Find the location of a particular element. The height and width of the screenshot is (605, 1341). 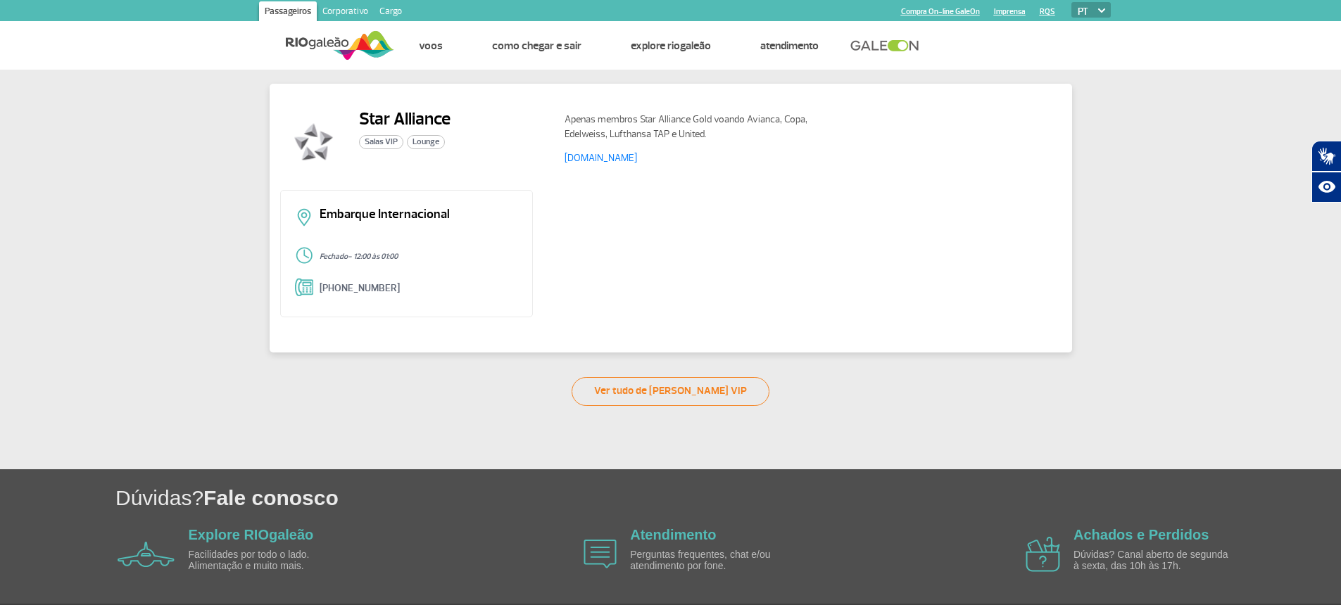

a: Passageiros is located at coordinates (288, 13).